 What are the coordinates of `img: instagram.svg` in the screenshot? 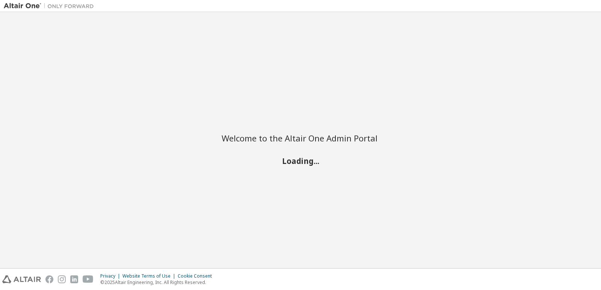 It's located at (62, 280).